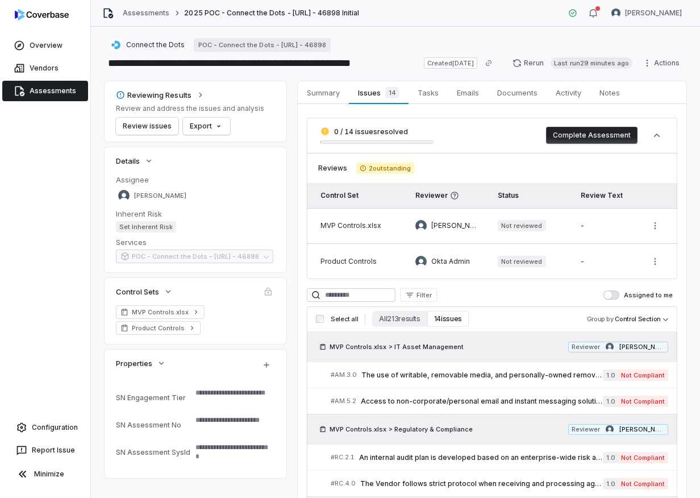 This screenshot has height=498, width=700. What do you see at coordinates (359, 261) in the screenshot?
I see `div: Product Controls` at bounding box center [359, 261].